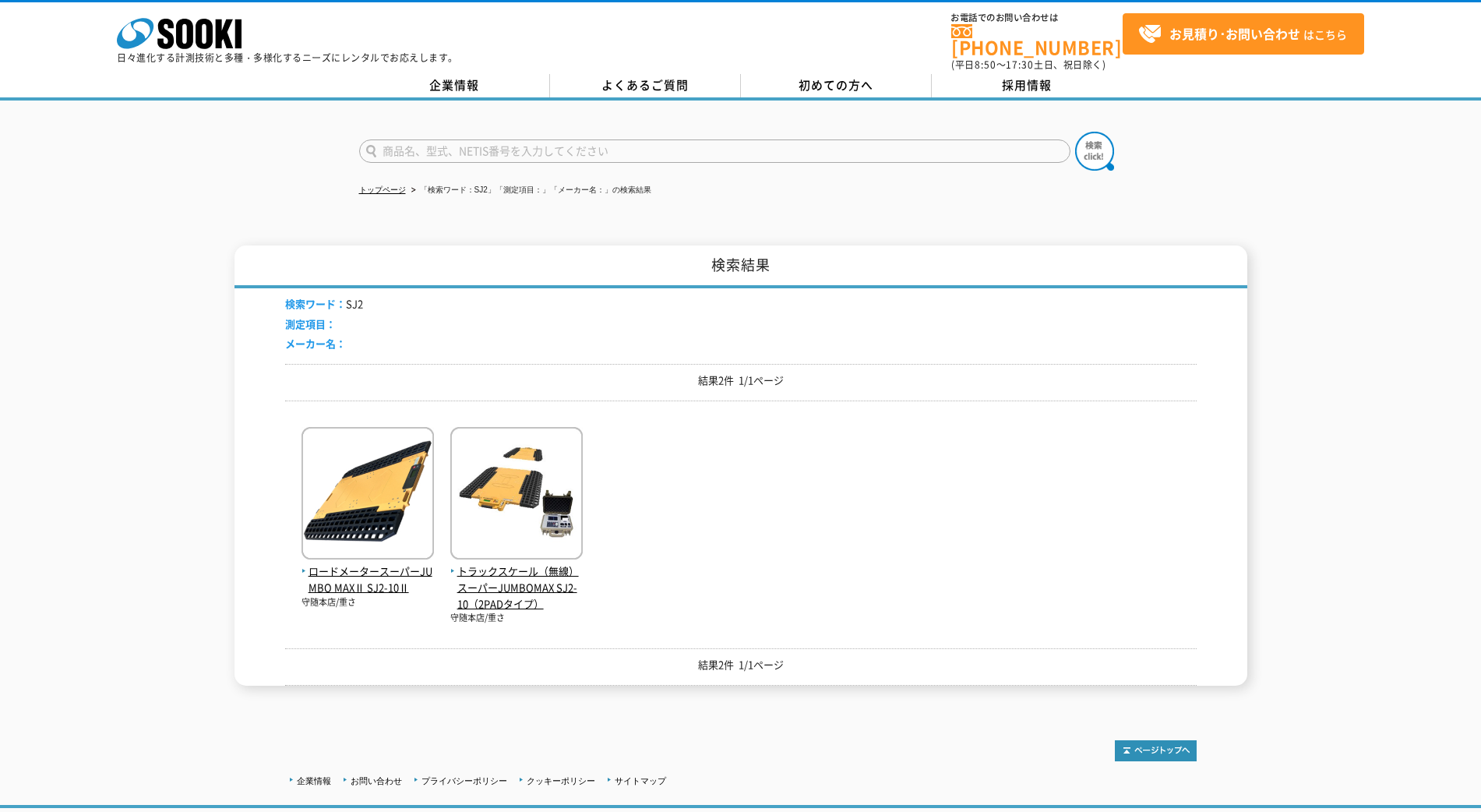 This screenshot has width=1481, height=812. I want to click on h1: 検索結果, so click(741, 267).